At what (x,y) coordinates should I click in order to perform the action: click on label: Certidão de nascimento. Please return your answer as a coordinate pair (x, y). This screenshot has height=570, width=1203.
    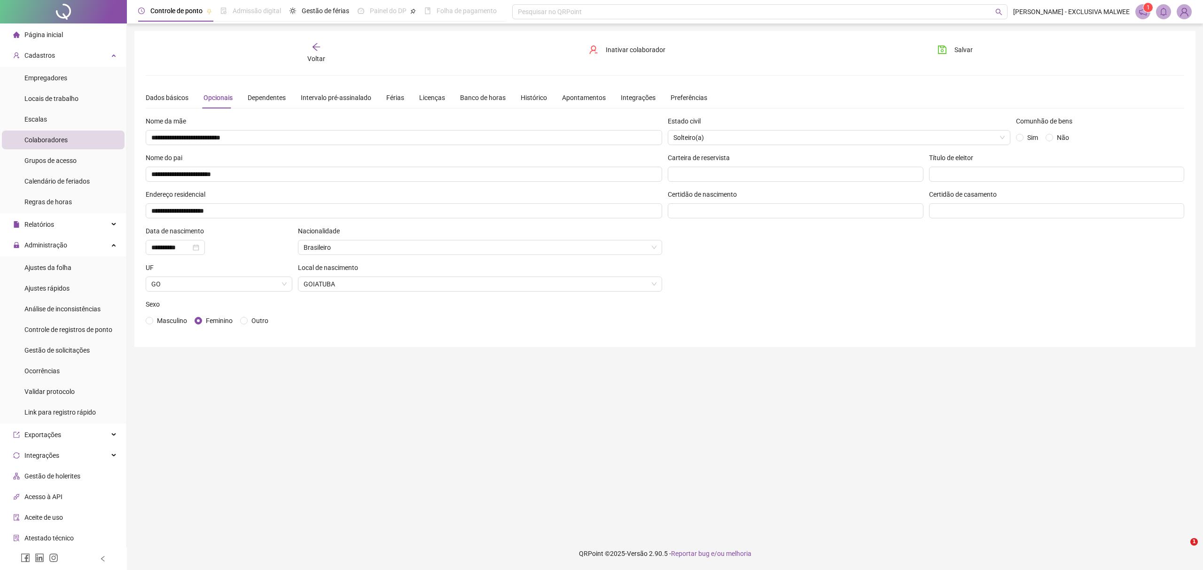
    Looking at the image, I should click on (705, 195).